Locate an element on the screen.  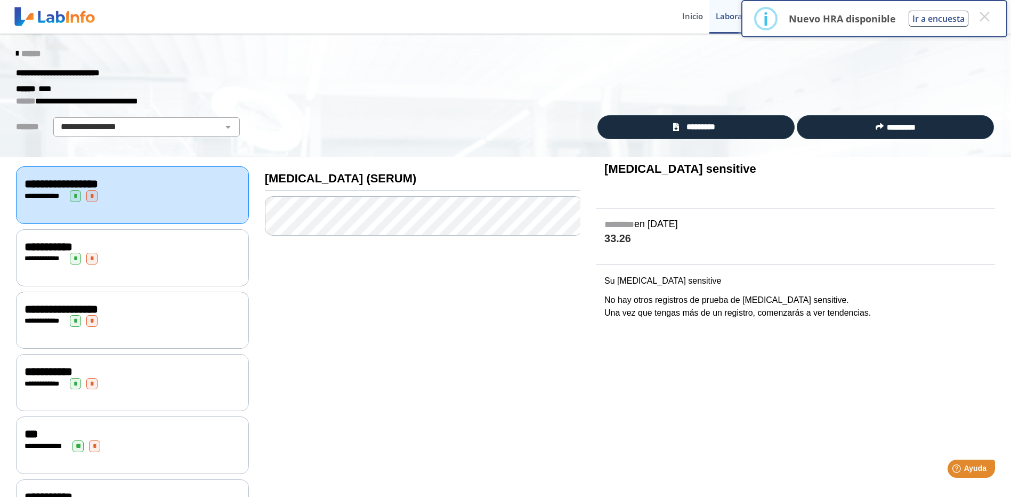
p: Nuevo HRA disponible is located at coordinates (842, 19).